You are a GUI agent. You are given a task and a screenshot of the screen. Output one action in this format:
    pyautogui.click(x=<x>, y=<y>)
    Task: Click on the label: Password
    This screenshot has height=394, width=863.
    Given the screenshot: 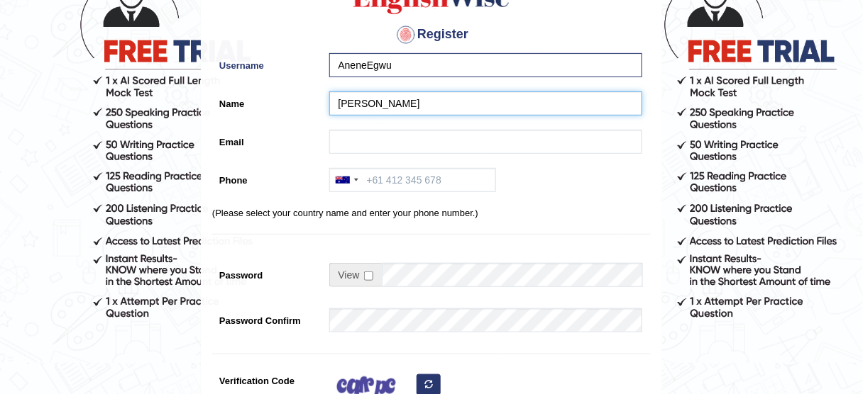 What is the action you would take?
    pyautogui.click(x=267, y=272)
    